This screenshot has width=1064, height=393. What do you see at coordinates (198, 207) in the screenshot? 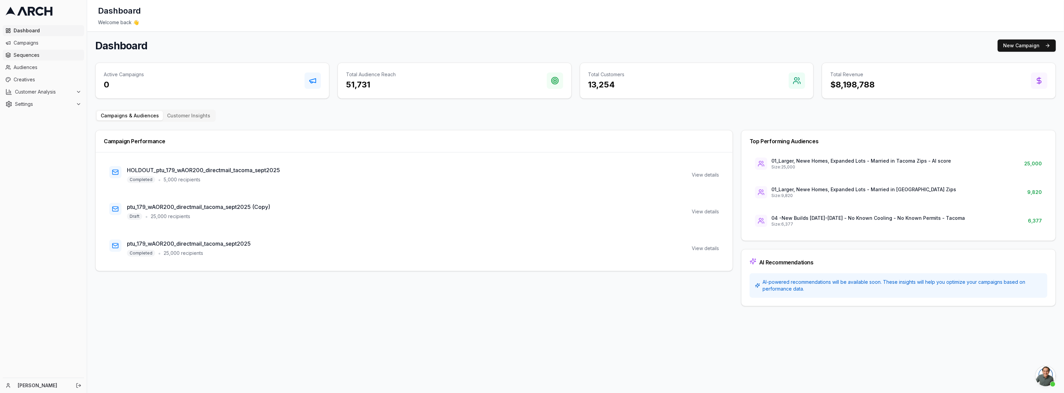
I see `h3: ptu_179_wAOR200_directmail_tacoma_sept2025 (Copy)` at bounding box center [198, 207].